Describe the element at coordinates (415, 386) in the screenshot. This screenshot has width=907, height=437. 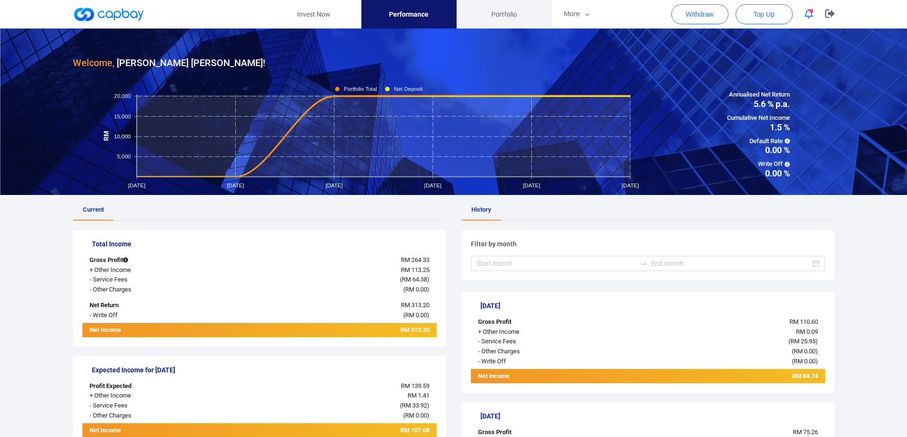
I see `span: RM 139.59` at that location.